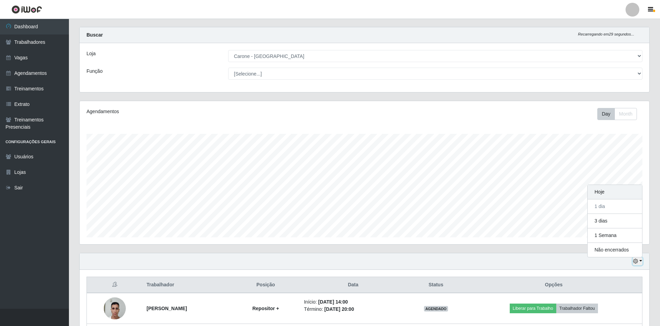 The image size is (660, 326). What do you see at coordinates (115, 308) in the screenshot?
I see `img: 1755648564226.jpeg` at bounding box center [115, 308].